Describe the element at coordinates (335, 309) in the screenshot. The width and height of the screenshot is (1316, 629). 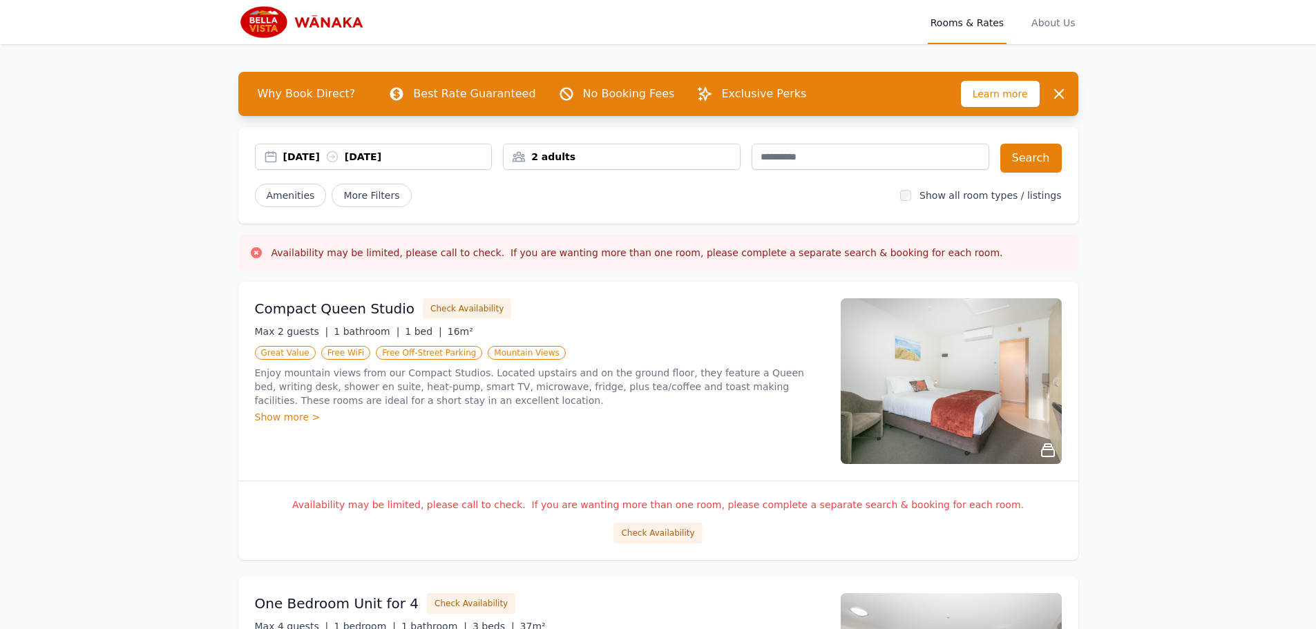
I see `h3: Compact Queen Studio` at that location.